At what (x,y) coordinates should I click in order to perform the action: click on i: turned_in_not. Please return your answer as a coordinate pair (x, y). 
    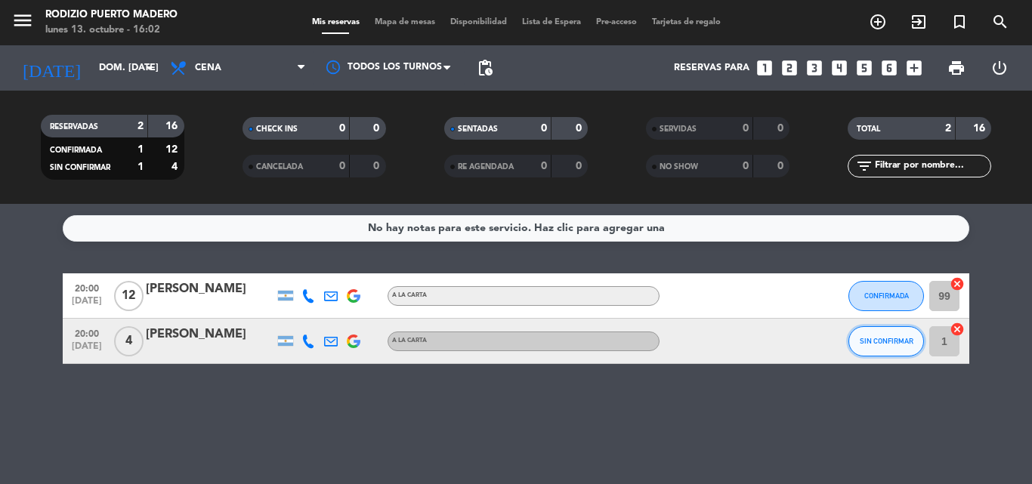
    Looking at the image, I should click on (960, 22).